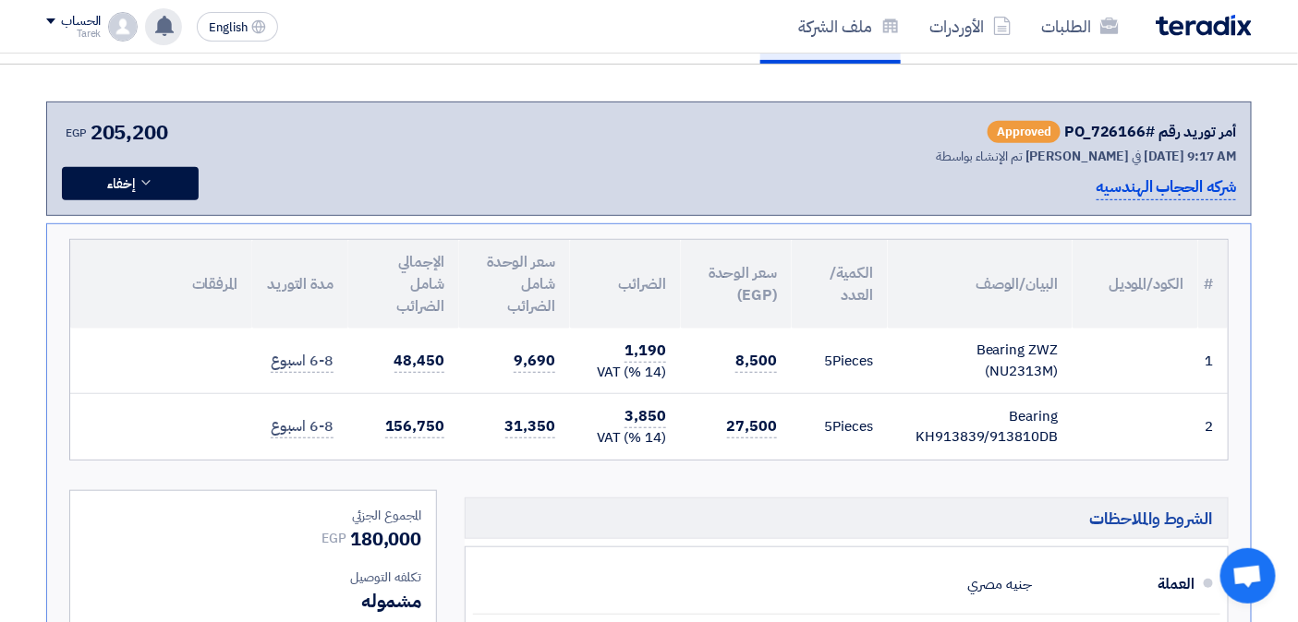 The width and height of the screenshot is (1298, 622). What do you see at coordinates (1120, 585) in the screenshot?
I see `div: العملة` at bounding box center [1120, 585].